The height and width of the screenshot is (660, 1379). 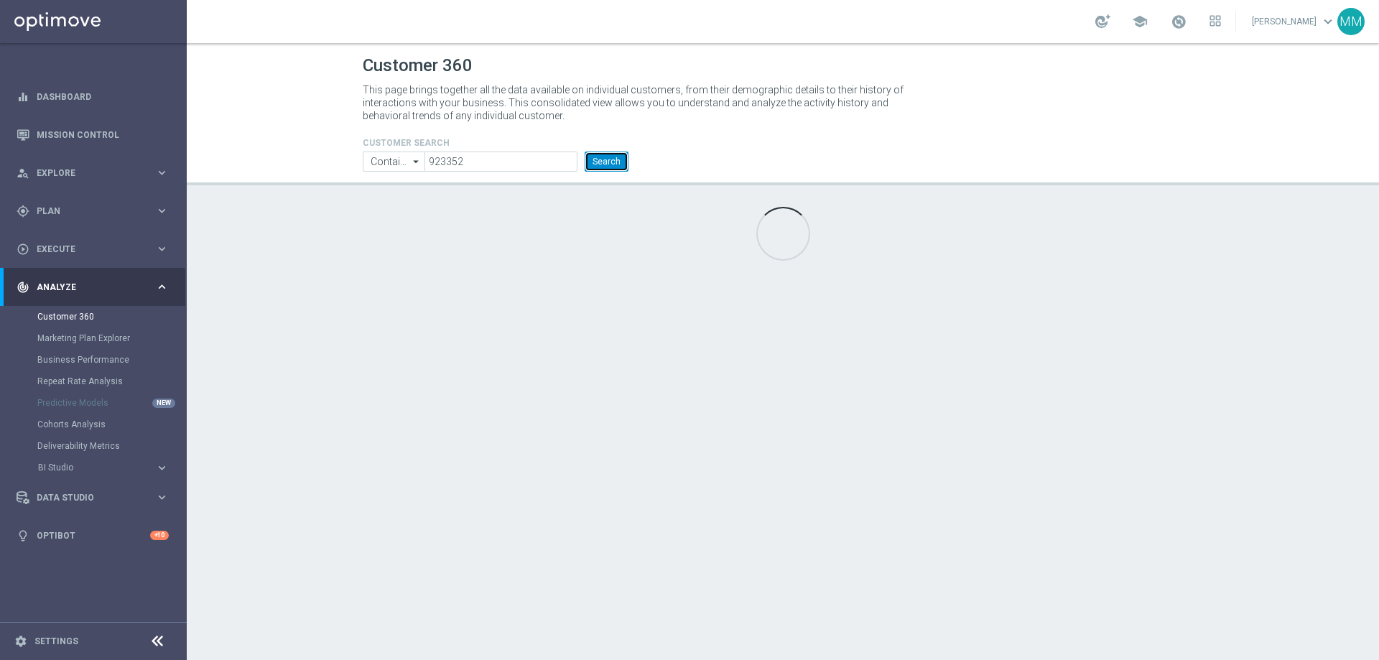 I want to click on div: Data Studio, so click(x=85, y=498).